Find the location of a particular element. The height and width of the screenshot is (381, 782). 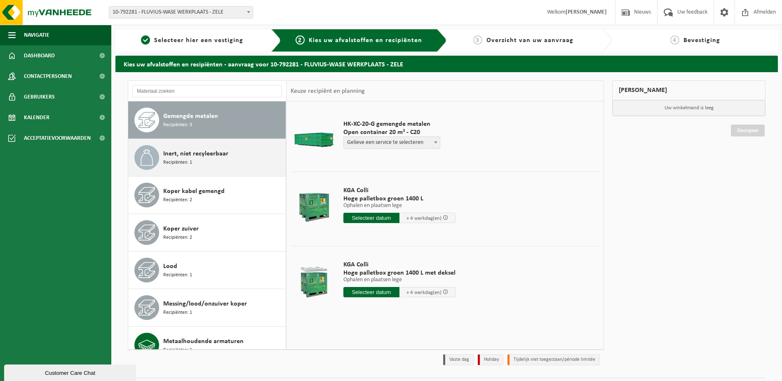

div: Keuze recipiënt en planning is located at coordinates (328, 91).